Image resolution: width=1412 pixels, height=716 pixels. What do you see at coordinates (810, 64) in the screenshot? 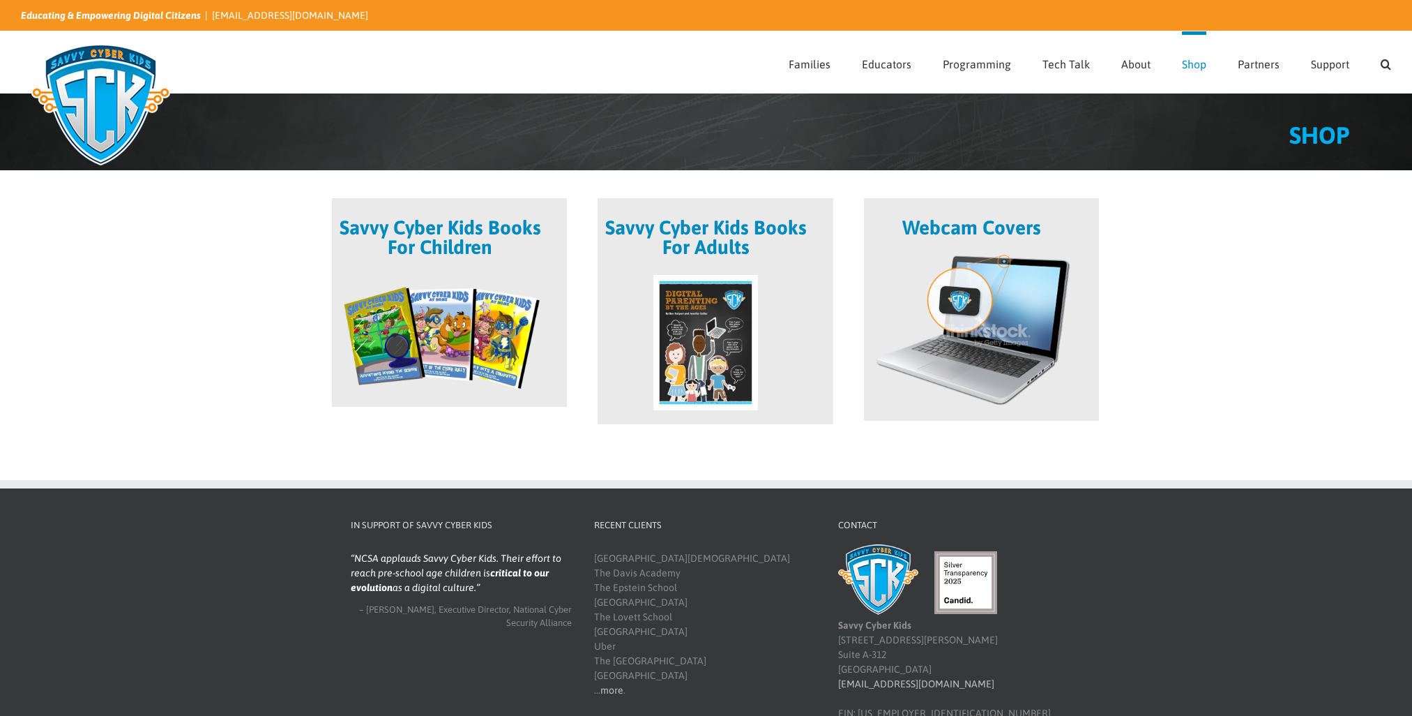
I see `span: Families` at bounding box center [810, 64].